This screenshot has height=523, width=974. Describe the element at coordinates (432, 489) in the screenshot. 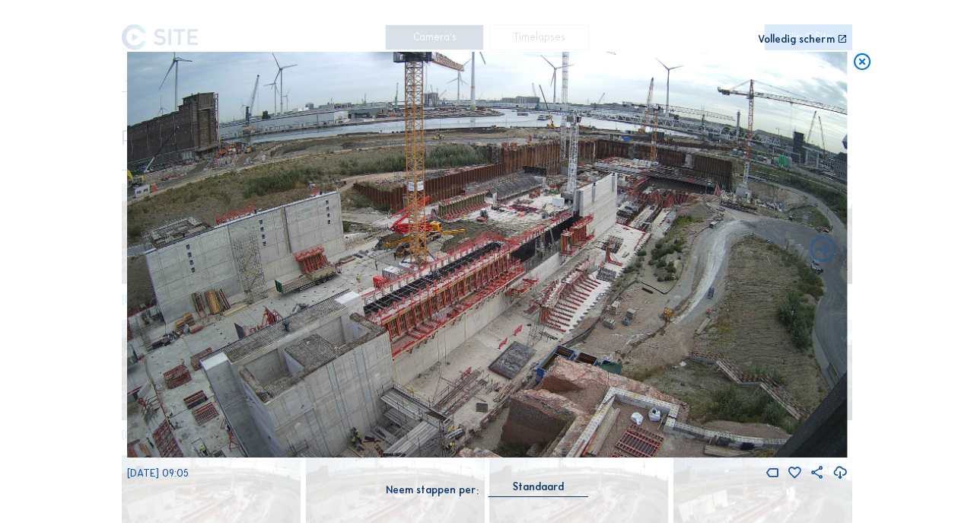

I see `div: Neem stappen per:` at that location.